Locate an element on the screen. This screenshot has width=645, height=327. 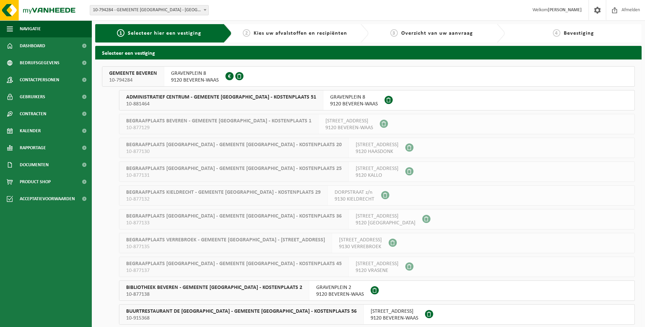
span: 1 is located at coordinates (121, 33).